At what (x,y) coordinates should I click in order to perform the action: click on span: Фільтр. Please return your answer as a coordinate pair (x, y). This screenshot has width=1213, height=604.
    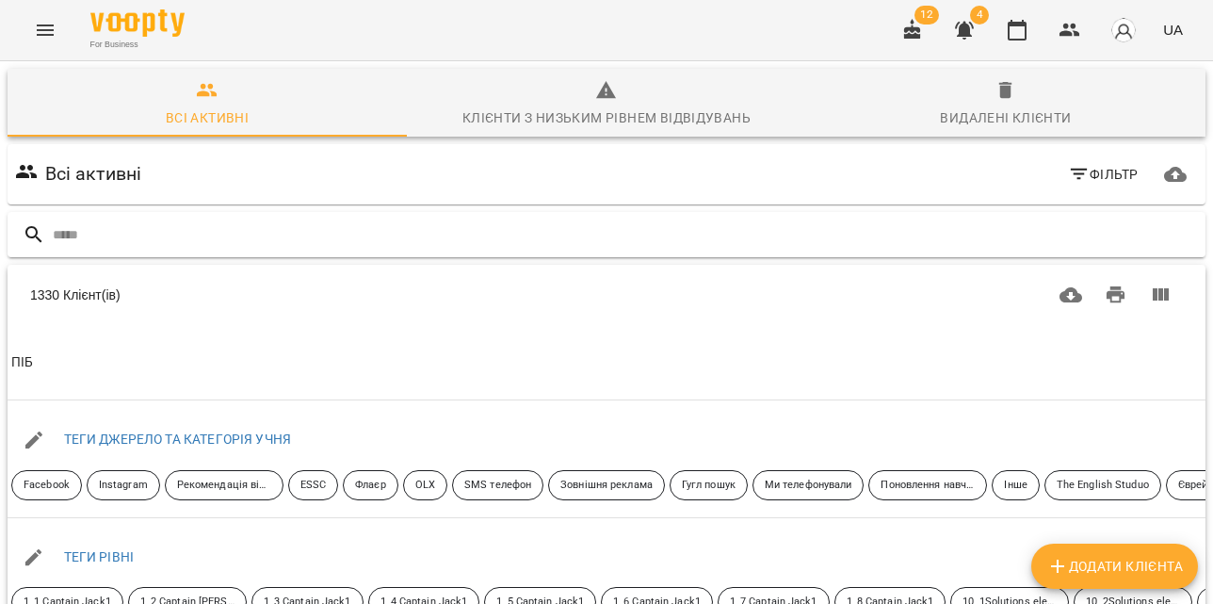
    Looking at the image, I should click on (1103, 174).